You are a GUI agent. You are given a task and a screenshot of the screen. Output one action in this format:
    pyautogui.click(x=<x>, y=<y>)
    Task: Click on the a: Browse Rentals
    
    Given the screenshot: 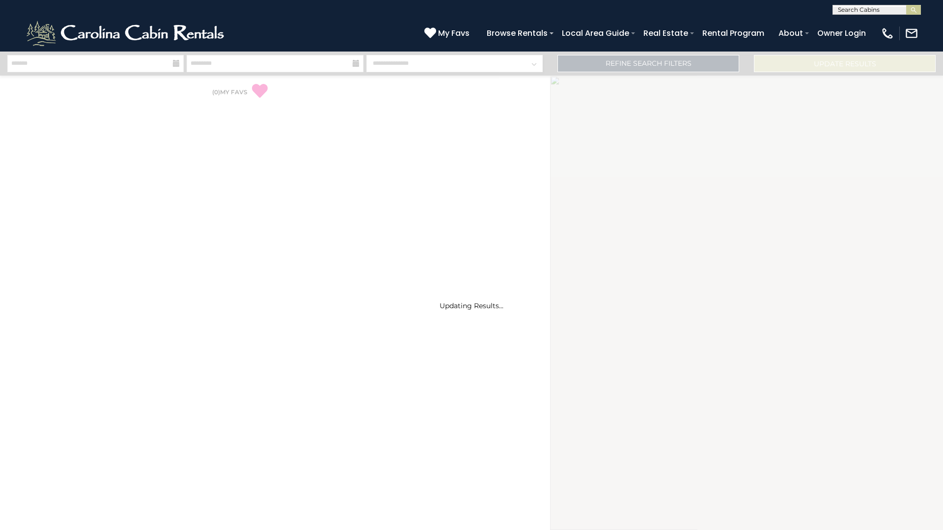 What is the action you would take?
    pyautogui.click(x=517, y=33)
    